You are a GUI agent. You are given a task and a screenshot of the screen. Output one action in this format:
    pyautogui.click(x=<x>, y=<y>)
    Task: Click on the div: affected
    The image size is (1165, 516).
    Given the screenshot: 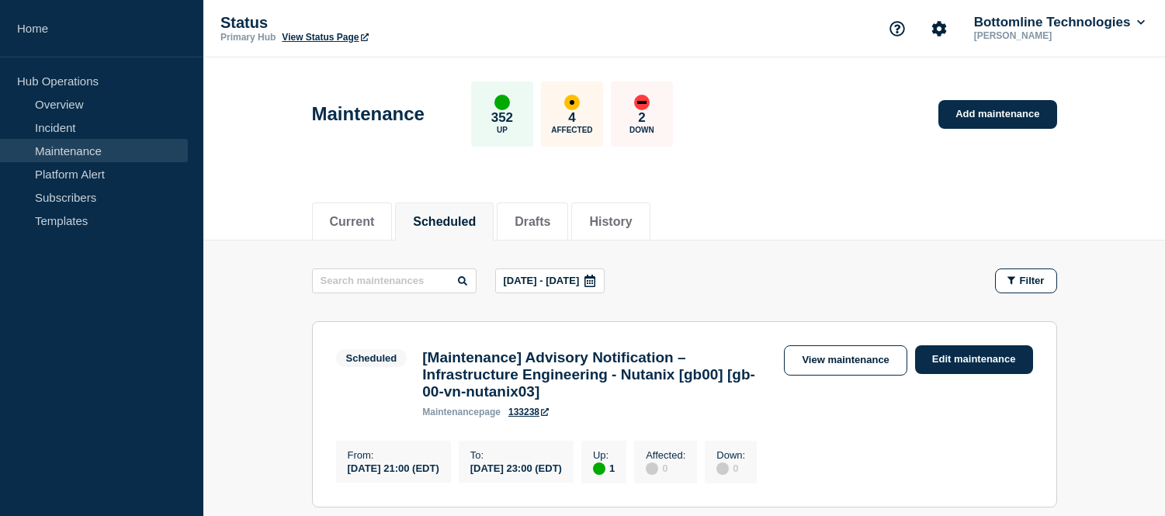 What is the action you would take?
    pyautogui.click(x=572, y=102)
    